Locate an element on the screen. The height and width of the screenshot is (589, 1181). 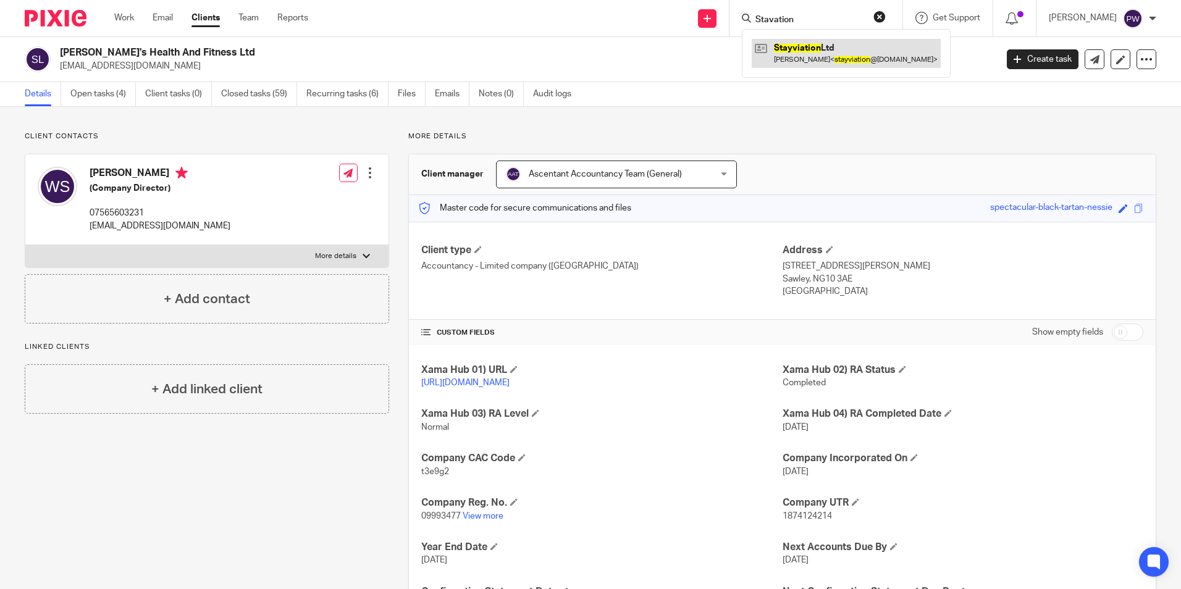
h4: Company Reg. No. is located at coordinates (601, 503).